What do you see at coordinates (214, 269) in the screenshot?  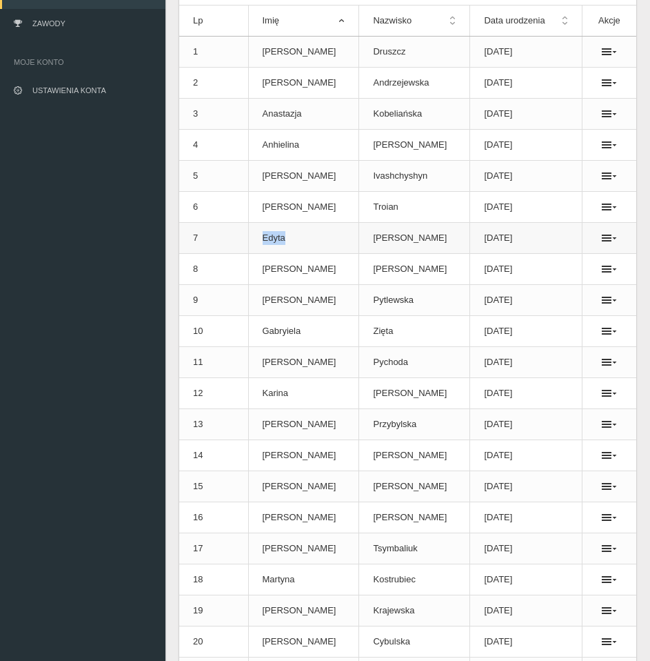 I see `td: 8` at bounding box center [214, 269].